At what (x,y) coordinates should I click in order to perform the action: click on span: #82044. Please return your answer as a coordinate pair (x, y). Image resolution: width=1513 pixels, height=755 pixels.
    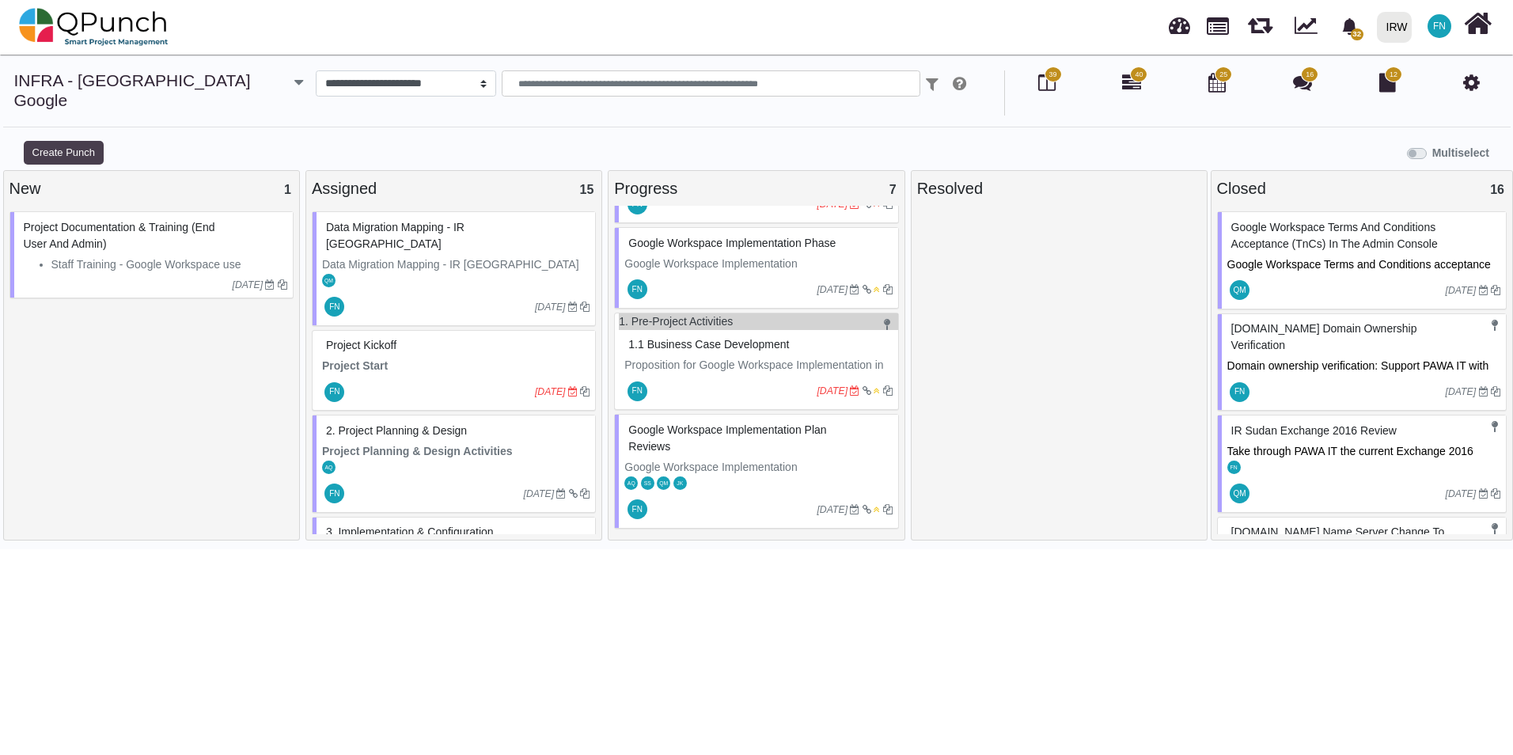
    Looking at the image, I should click on (396, 430).